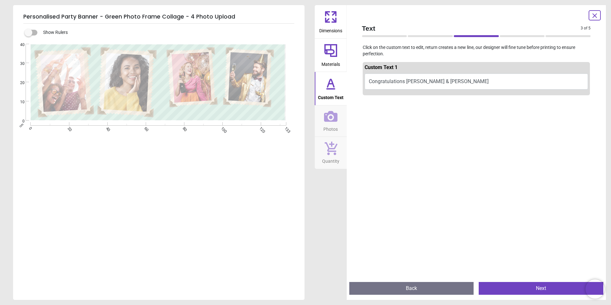 The width and height of the screenshot is (611, 305). What do you see at coordinates (477, 51) in the screenshot?
I see `p: Click on the custom text to edit, return creates a new line, our designer will fine tune before p...` at bounding box center [477, 51].